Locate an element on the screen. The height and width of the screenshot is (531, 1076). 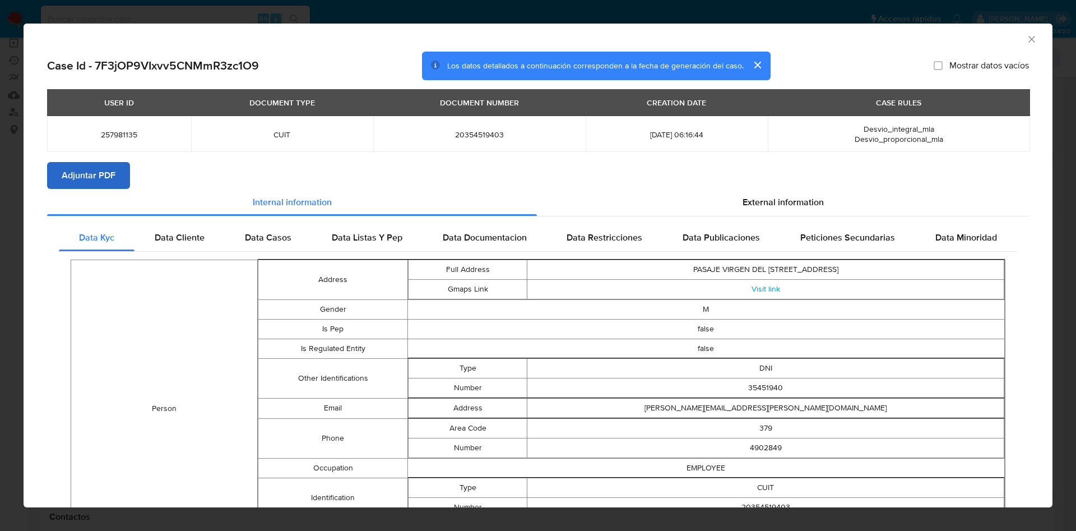
td: Email is located at coordinates (333, 408).